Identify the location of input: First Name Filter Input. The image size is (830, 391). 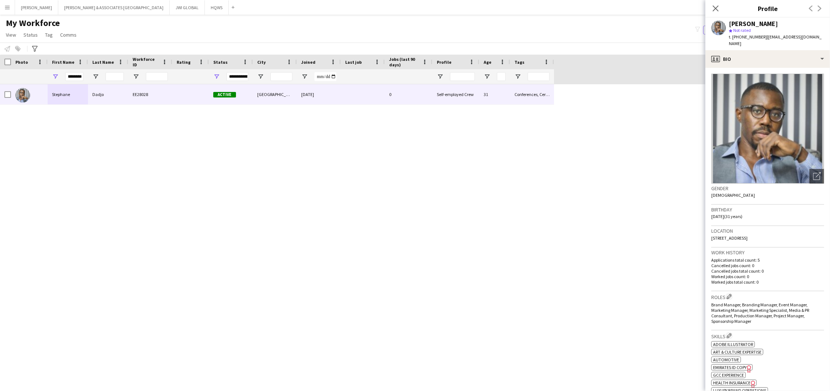
(74, 77).